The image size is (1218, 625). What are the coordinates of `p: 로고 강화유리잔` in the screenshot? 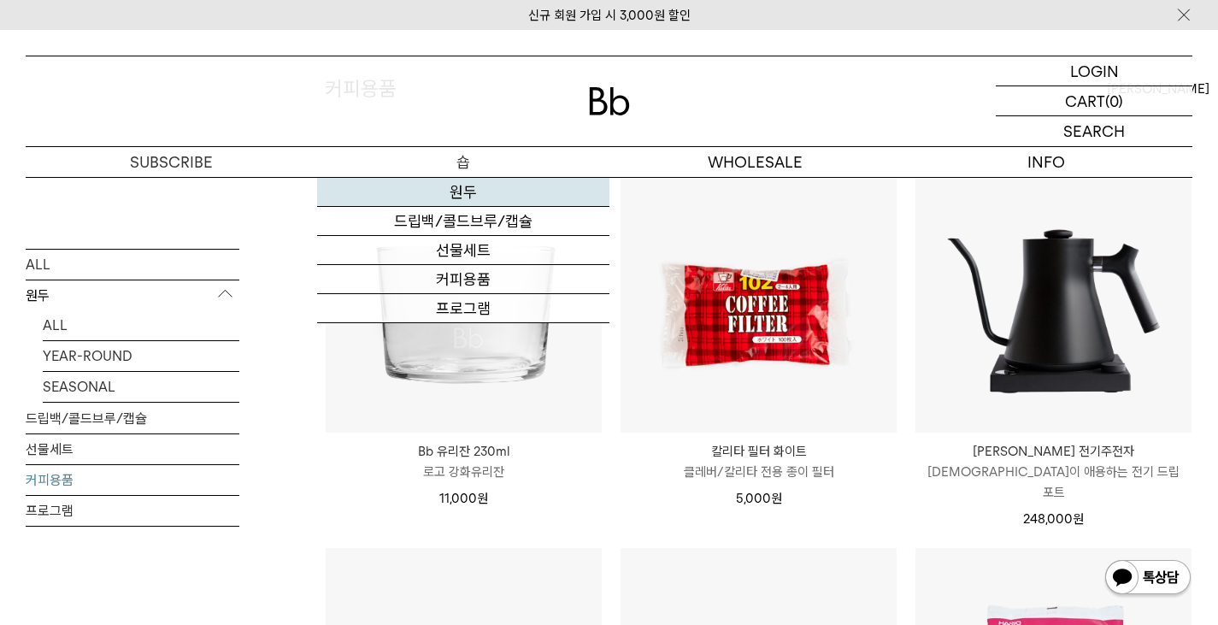 It's located at (463, 472).